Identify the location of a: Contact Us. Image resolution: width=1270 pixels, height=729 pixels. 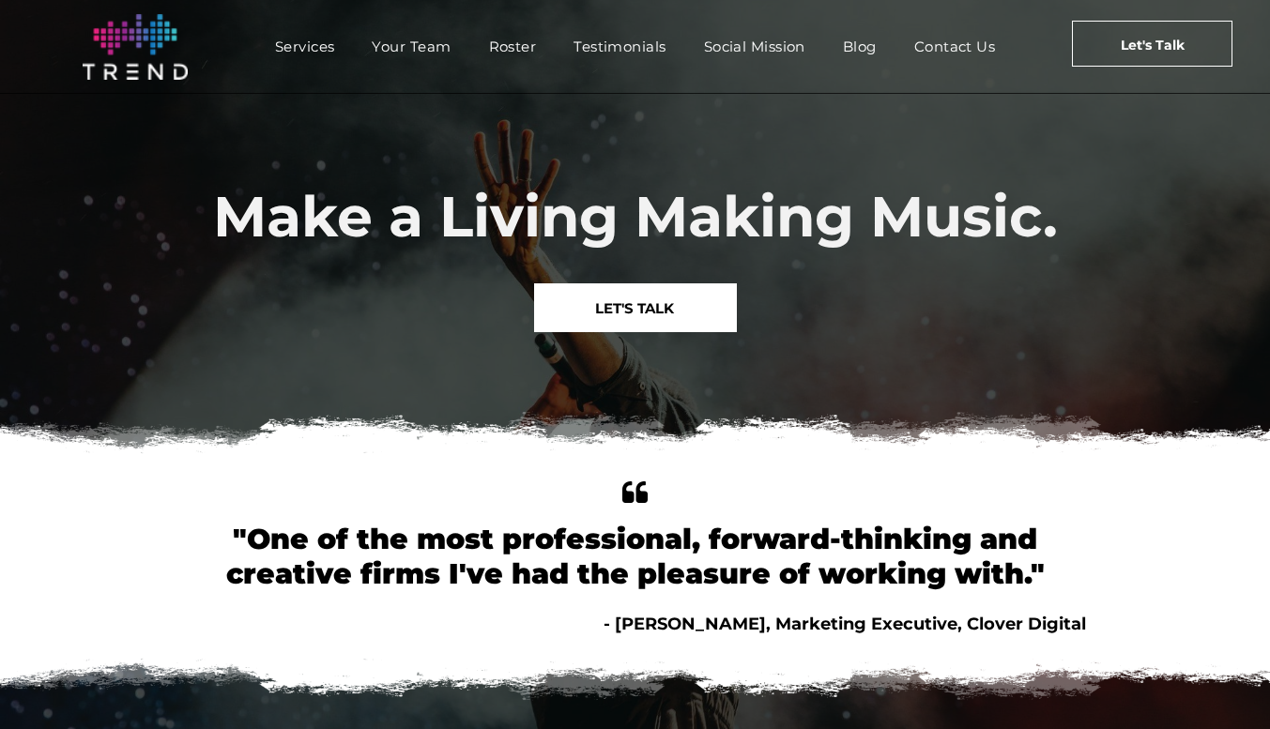
(955, 46).